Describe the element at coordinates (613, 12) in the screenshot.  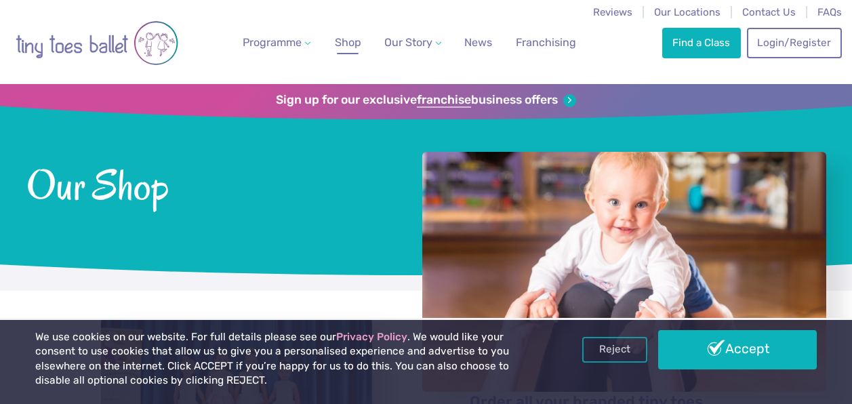
I see `a: Reviews` at that location.